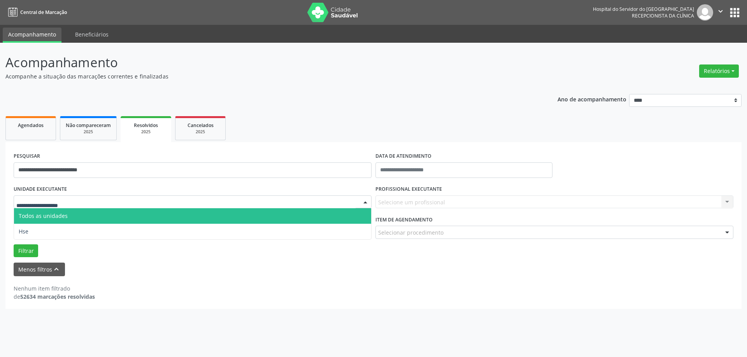 Image resolution: width=747 pixels, height=357 pixels. What do you see at coordinates (263, 76) in the screenshot?
I see `p: Acompanhe a situação das marcações correntes e finalizadas` at bounding box center [263, 76].